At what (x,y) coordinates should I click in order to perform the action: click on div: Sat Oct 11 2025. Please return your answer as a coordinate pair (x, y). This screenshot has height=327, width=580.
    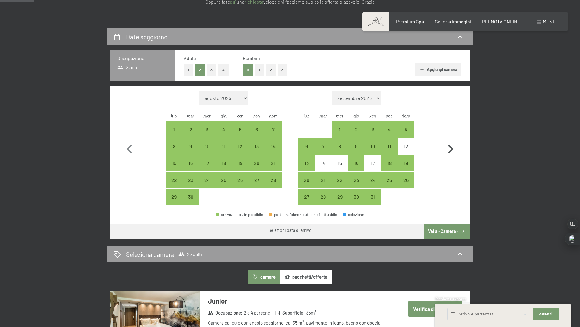
    Looking at the image, I should click on (390, 146).